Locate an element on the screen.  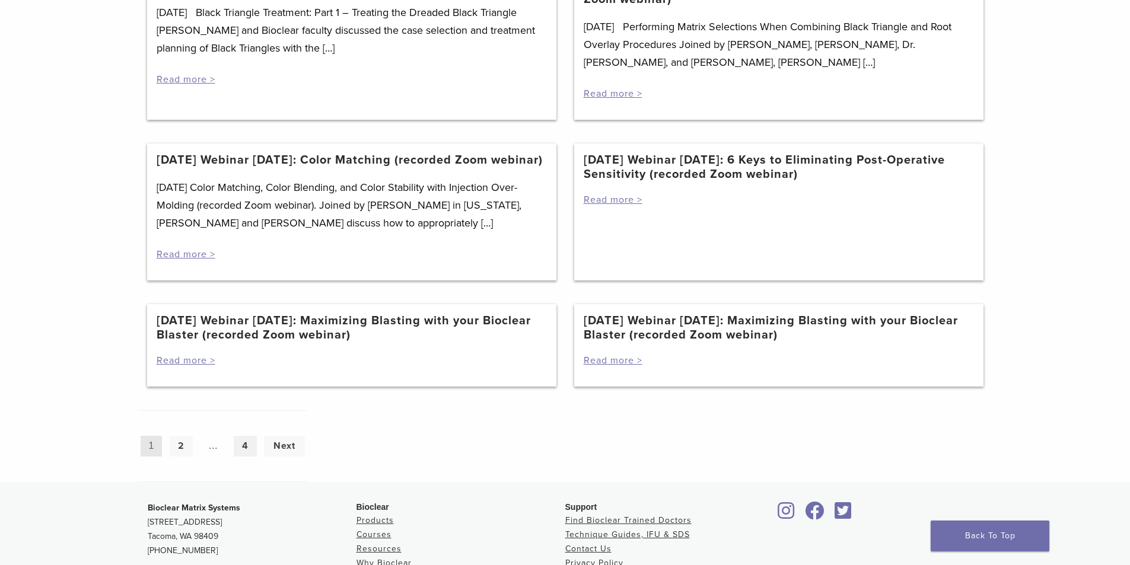
a: Find Bioclear Trained Doctors is located at coordinates (628, 520).